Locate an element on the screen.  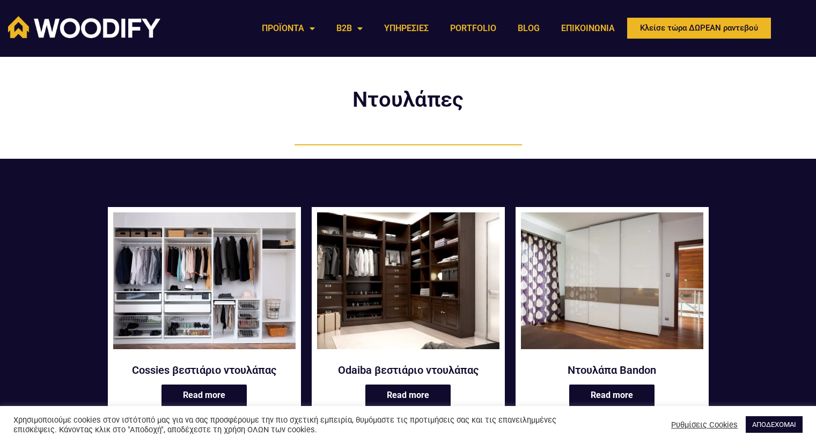
a: Read more about “Ντουλάπα Bandon” is located at coordinates (612, 395).